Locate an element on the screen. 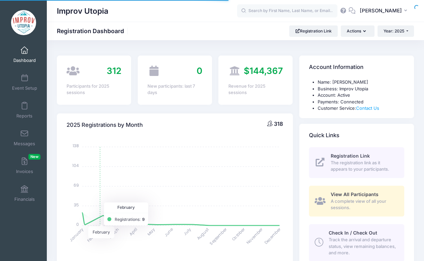 This screenshot has width=424, height=261. tspan: May is located at coordinates (151, 232).